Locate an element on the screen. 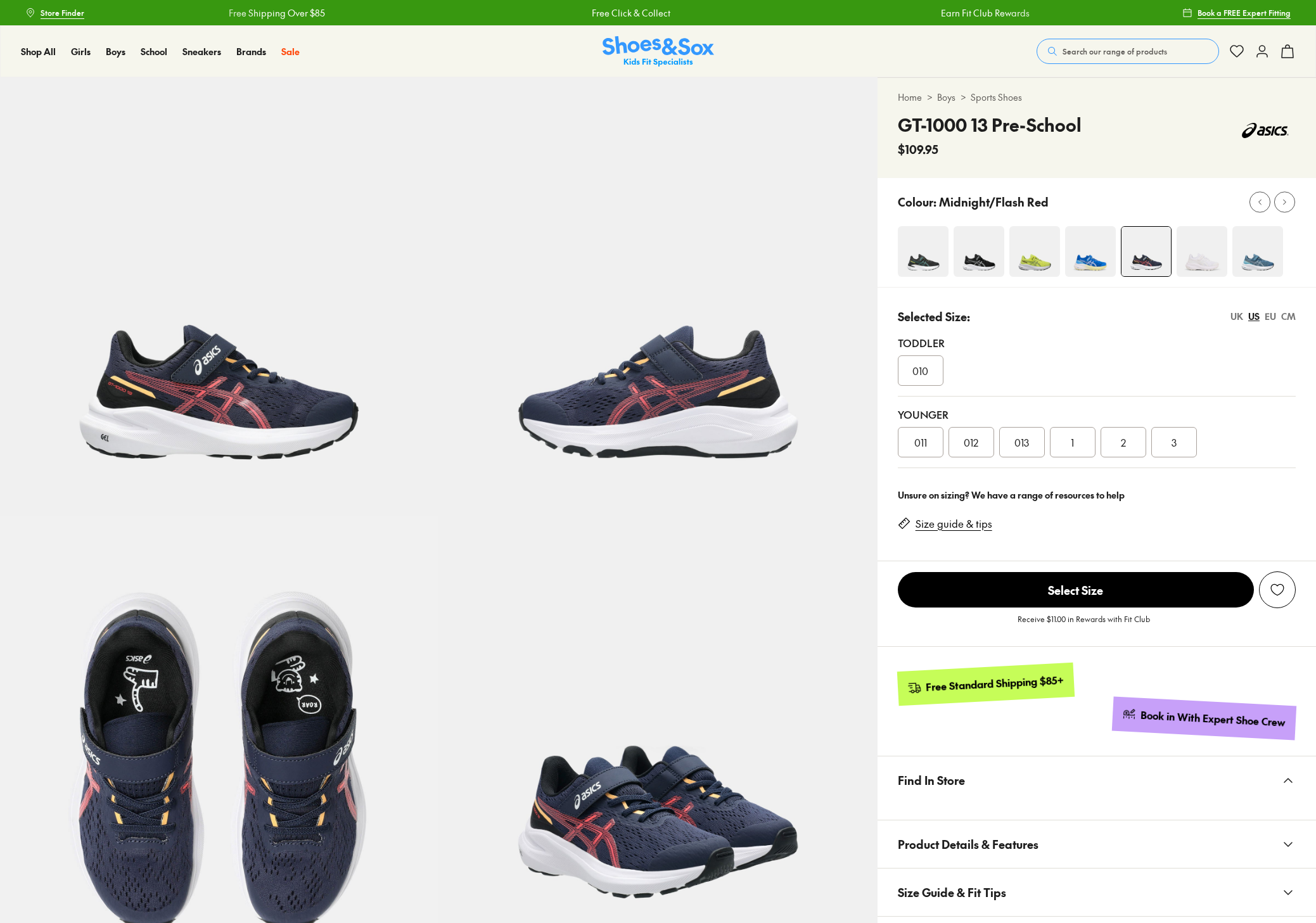 The image size is (1316, 923). p: Selected Size: is located at coordinates (934, 316).